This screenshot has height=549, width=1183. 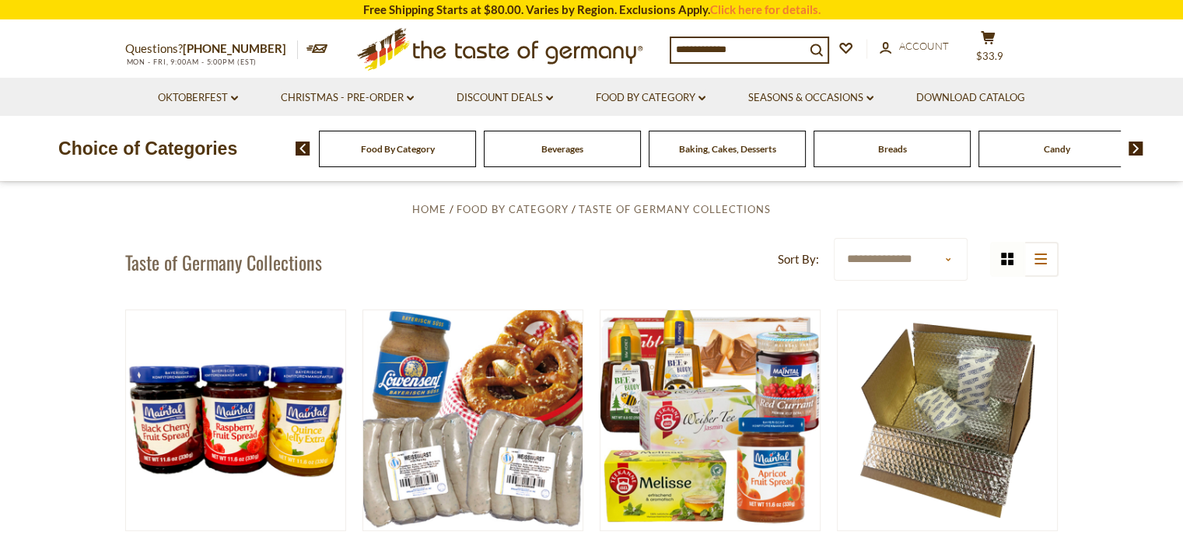 What do you see at coordinates (1057, 149) in the screenshot?
I see `a: Candy` at bounding box center [1057, 149].